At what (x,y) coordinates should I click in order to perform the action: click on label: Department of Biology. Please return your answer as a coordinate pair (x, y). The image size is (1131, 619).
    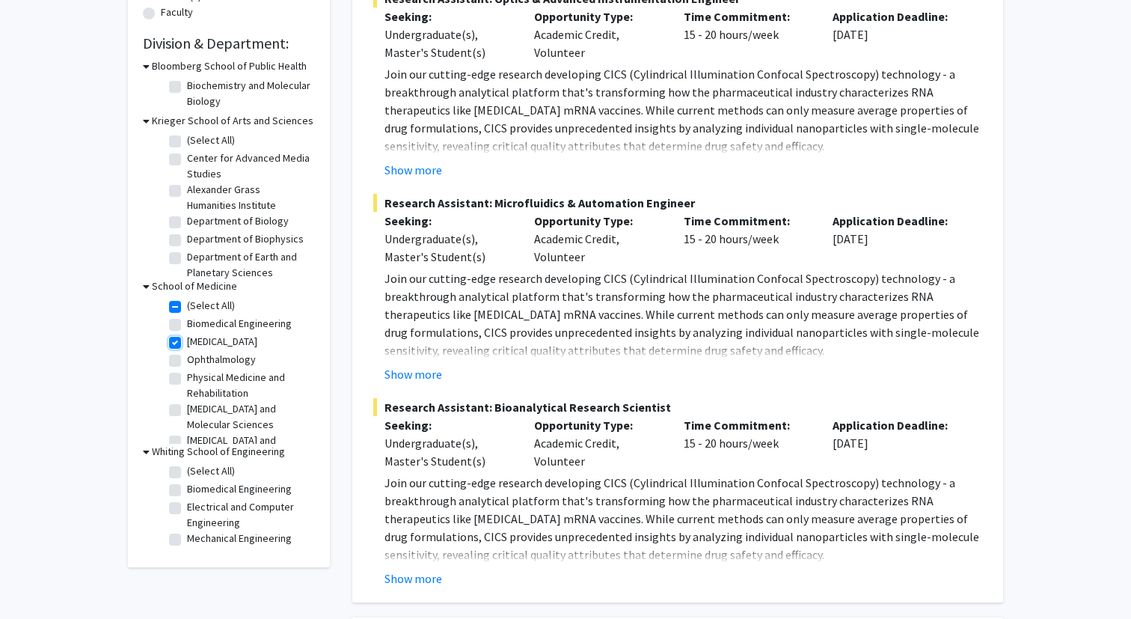
    Looking at the image, I should click on (238, 221).